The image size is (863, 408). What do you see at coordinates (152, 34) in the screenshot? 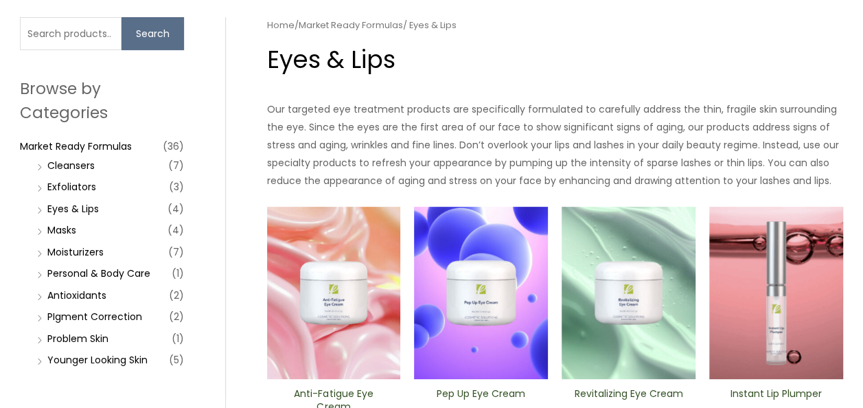
I see `button: Search` at bounding box center [152, 34].